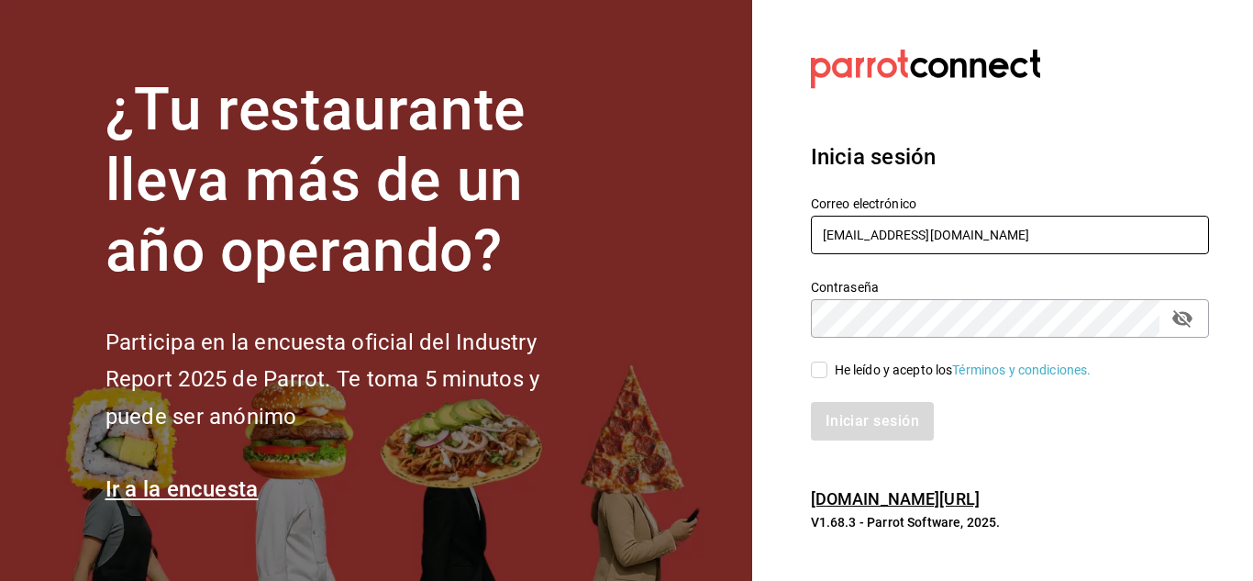  I want to click on input: Ingresa tu correo electrónico, so click(1010, 235).